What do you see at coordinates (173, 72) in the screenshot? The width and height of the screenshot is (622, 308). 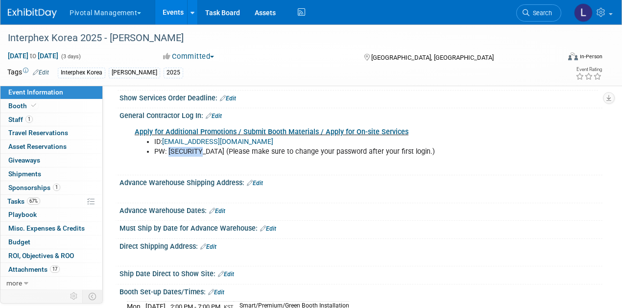 I see `div: 2025` at bounding box center [173, 72].